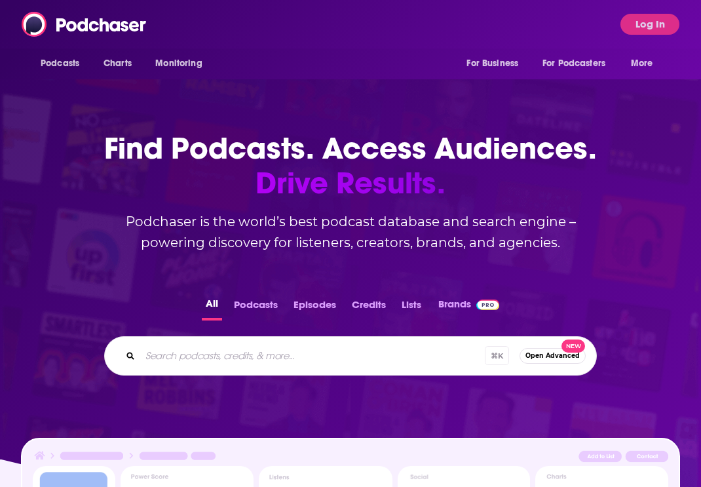  What do you see at coordinates (212, 307) in the screenshot?
I see `button: All` at bounding box center [212, 307].